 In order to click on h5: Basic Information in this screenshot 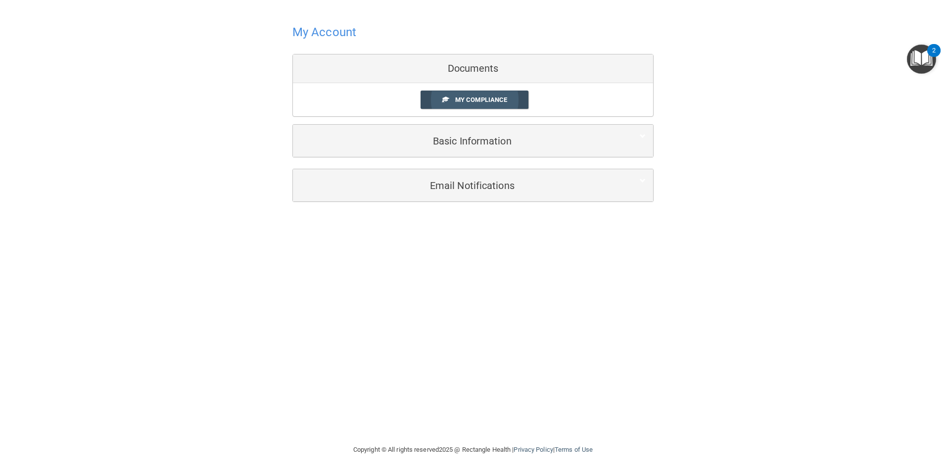, I will do `click(458, 141)`.